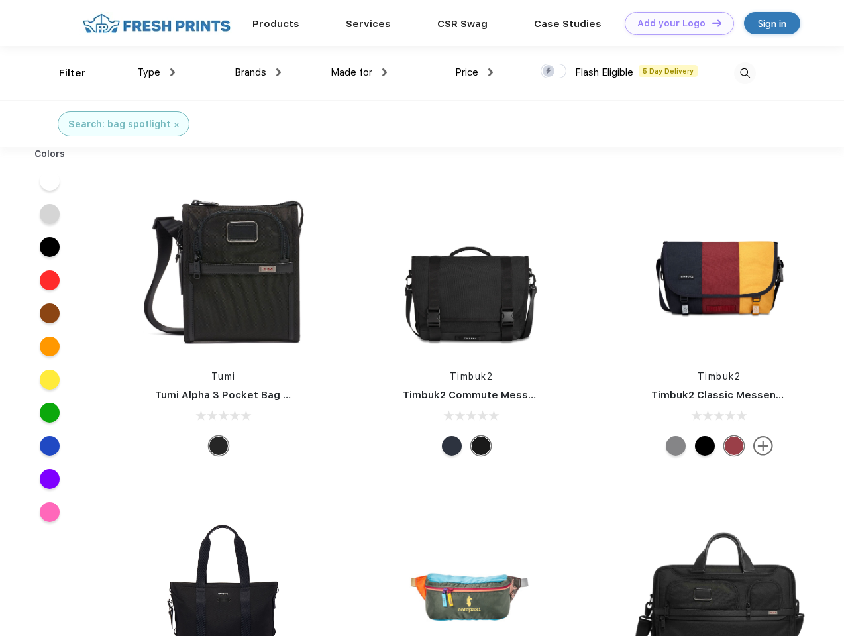 Image resolution: width=844 pixels, height=636 pixels. Describe the element at coordinates (466, 72) in the screenshot. I see `span: Price` at that location.